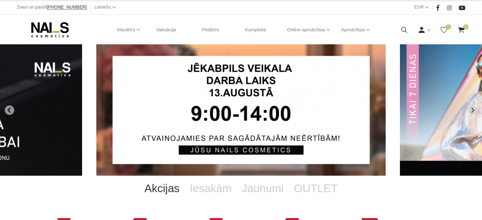 The height and width of the screenshot is (220, 482). What do you see at coordinates (103, 7) in the screenshot?
I see `a: Latviešu` at bounding box center [103, 7].